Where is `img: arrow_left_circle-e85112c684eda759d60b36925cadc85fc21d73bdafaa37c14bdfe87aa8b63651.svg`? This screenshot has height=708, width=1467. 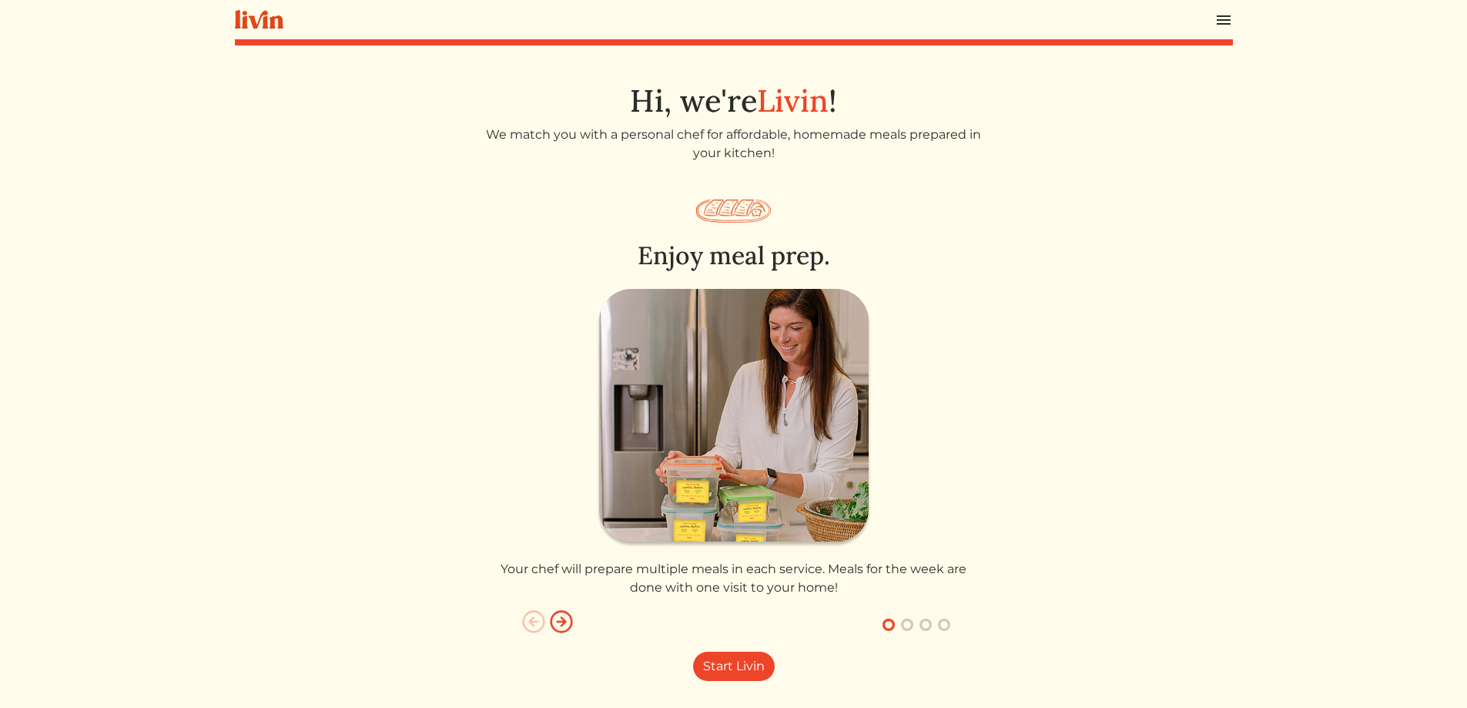 img: arrow_left_circle-e85112c684eda759d60b36925cadc85fc21d73bdafaa37c14bdfe87aa8b63651.svg is located at coordinates (534, 621).